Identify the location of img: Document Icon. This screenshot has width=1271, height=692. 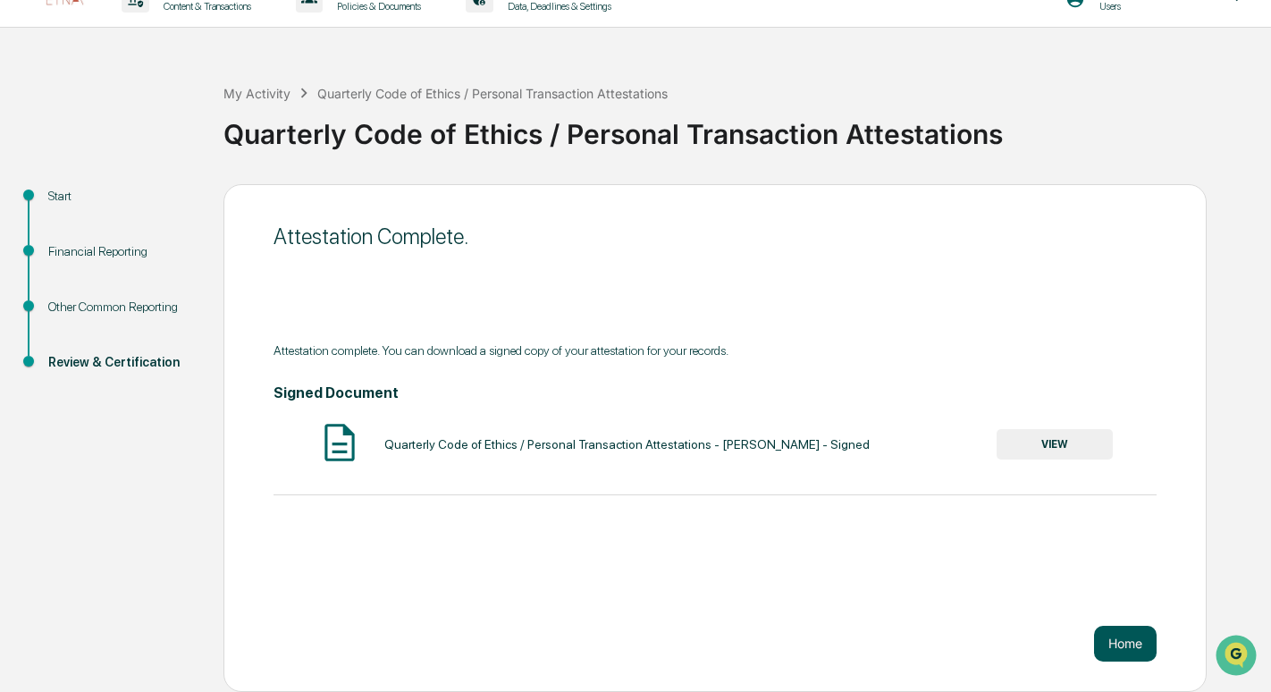
(340, 442).